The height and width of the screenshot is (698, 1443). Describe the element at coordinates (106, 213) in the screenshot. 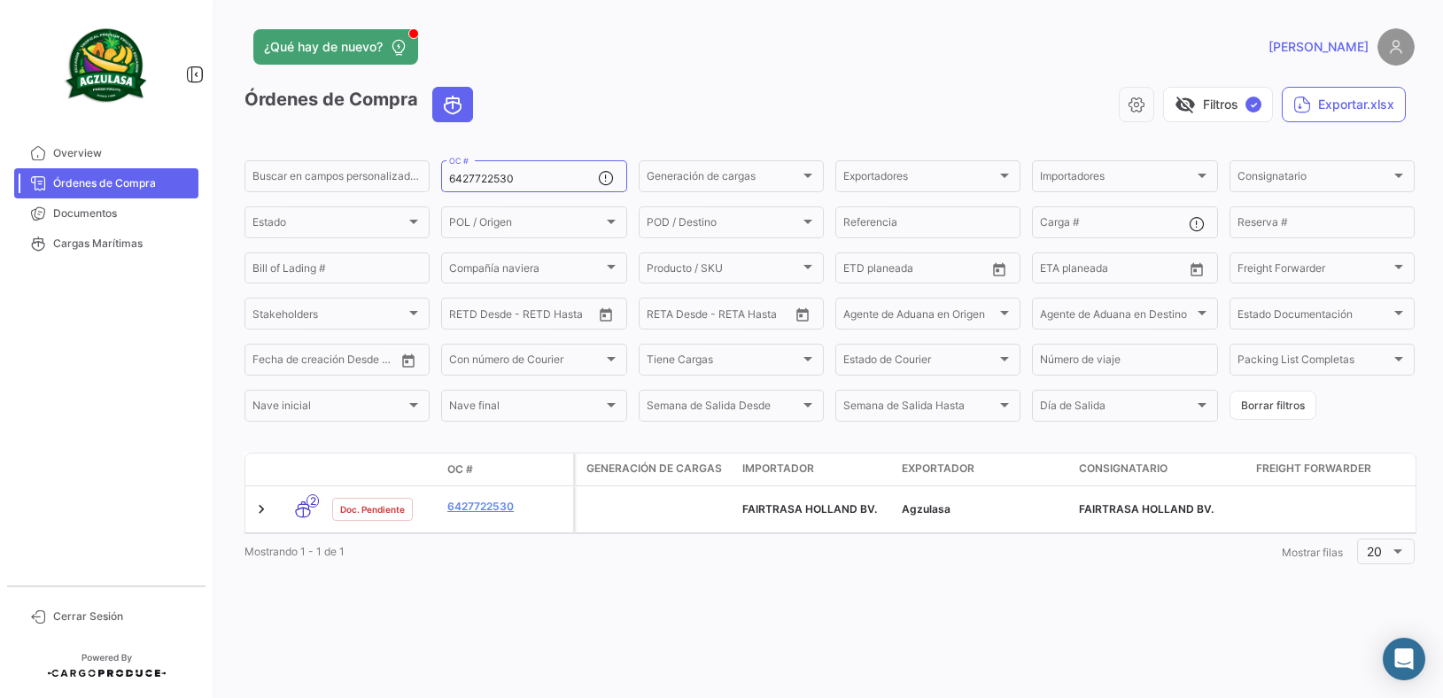

I see `a: Documentos` at that location.